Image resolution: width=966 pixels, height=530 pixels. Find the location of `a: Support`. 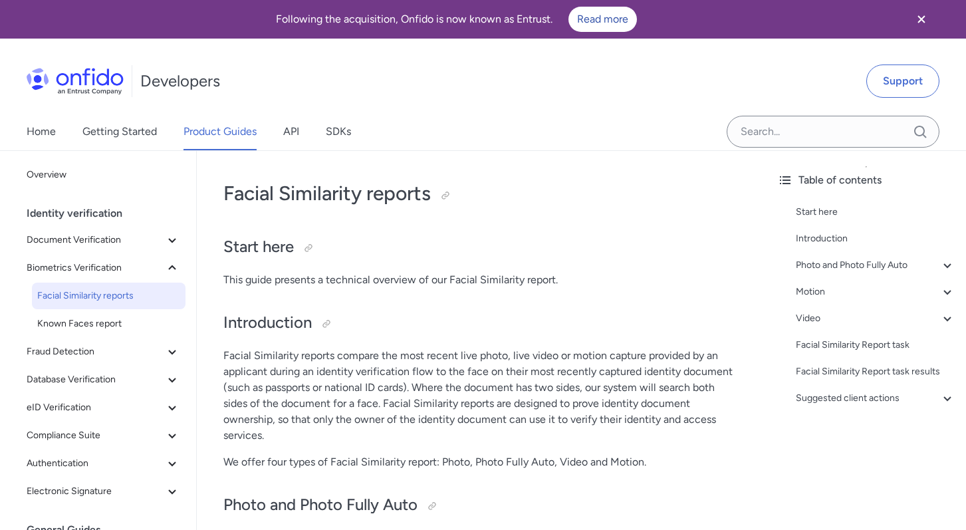

a: Support is located at coordinates (902, 81).